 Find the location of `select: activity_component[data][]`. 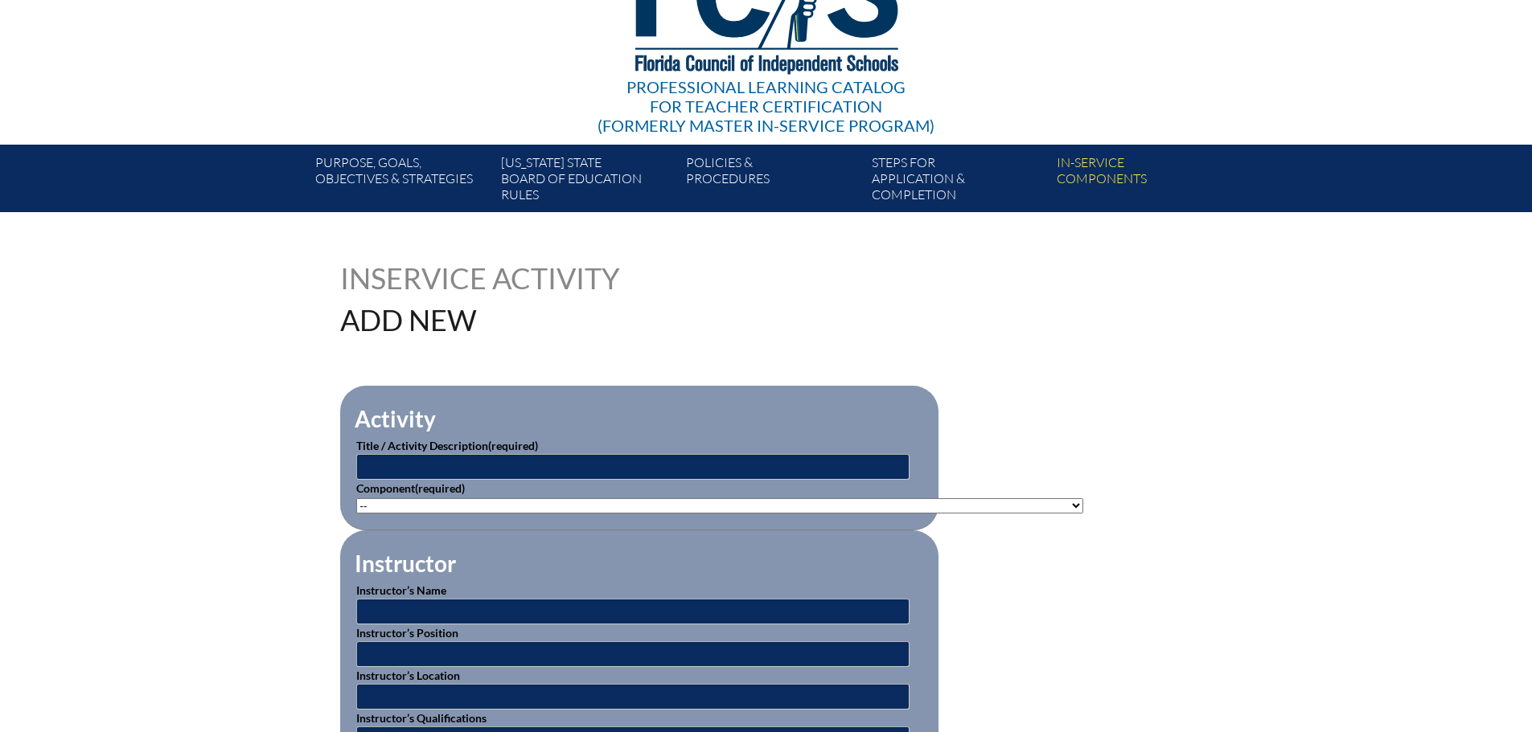

select: activity_component[data][] is located at coordinates (720, 506).